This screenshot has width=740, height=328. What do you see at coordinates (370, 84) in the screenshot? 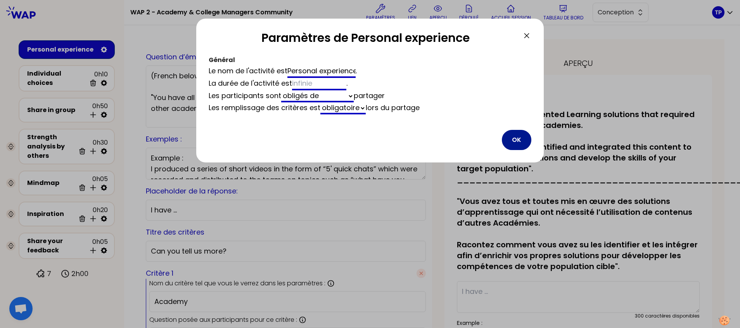
I see `div: La durée de l'activité est .` at bounding box center [370, 84].